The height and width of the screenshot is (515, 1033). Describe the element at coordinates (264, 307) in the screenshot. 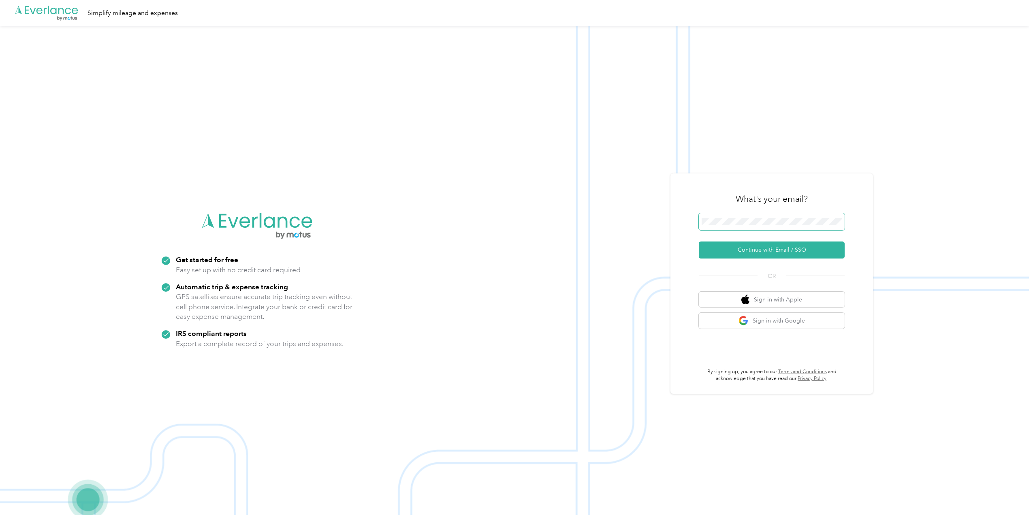

I see `p: GPS satellites ensure accurate trip tracking even without cell phone service. Integrate your bank...` at that location.